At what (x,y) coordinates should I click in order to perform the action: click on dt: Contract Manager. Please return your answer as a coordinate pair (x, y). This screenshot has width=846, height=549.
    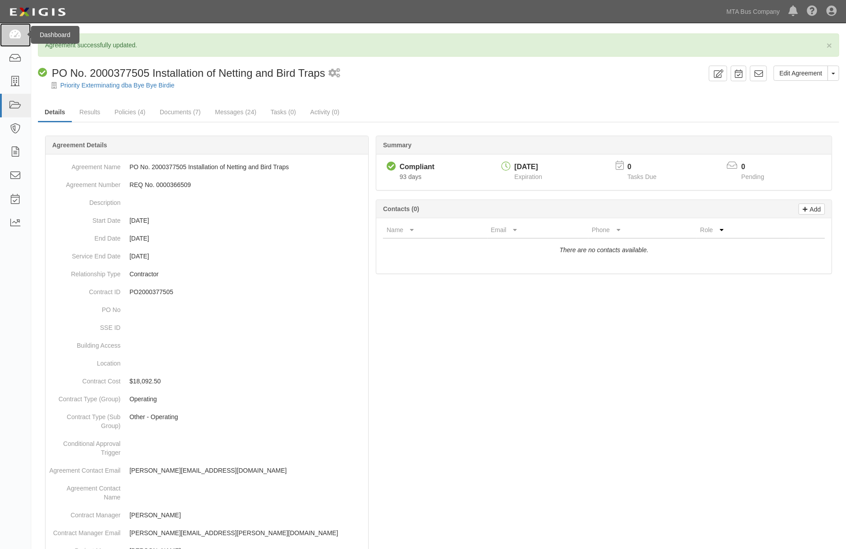
    Looking at the image, I should click on (85, 513).